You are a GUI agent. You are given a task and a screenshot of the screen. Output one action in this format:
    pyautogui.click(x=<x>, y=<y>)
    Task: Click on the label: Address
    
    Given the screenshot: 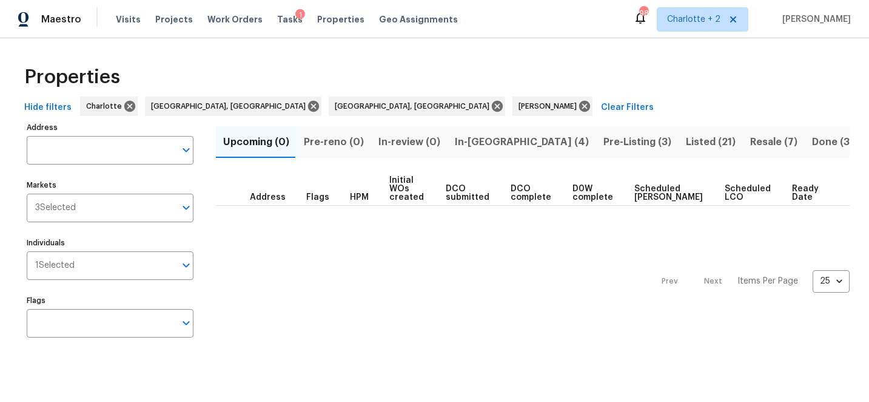 What is the action you would take?
    pyautogui.click(x=110, y=127)
    